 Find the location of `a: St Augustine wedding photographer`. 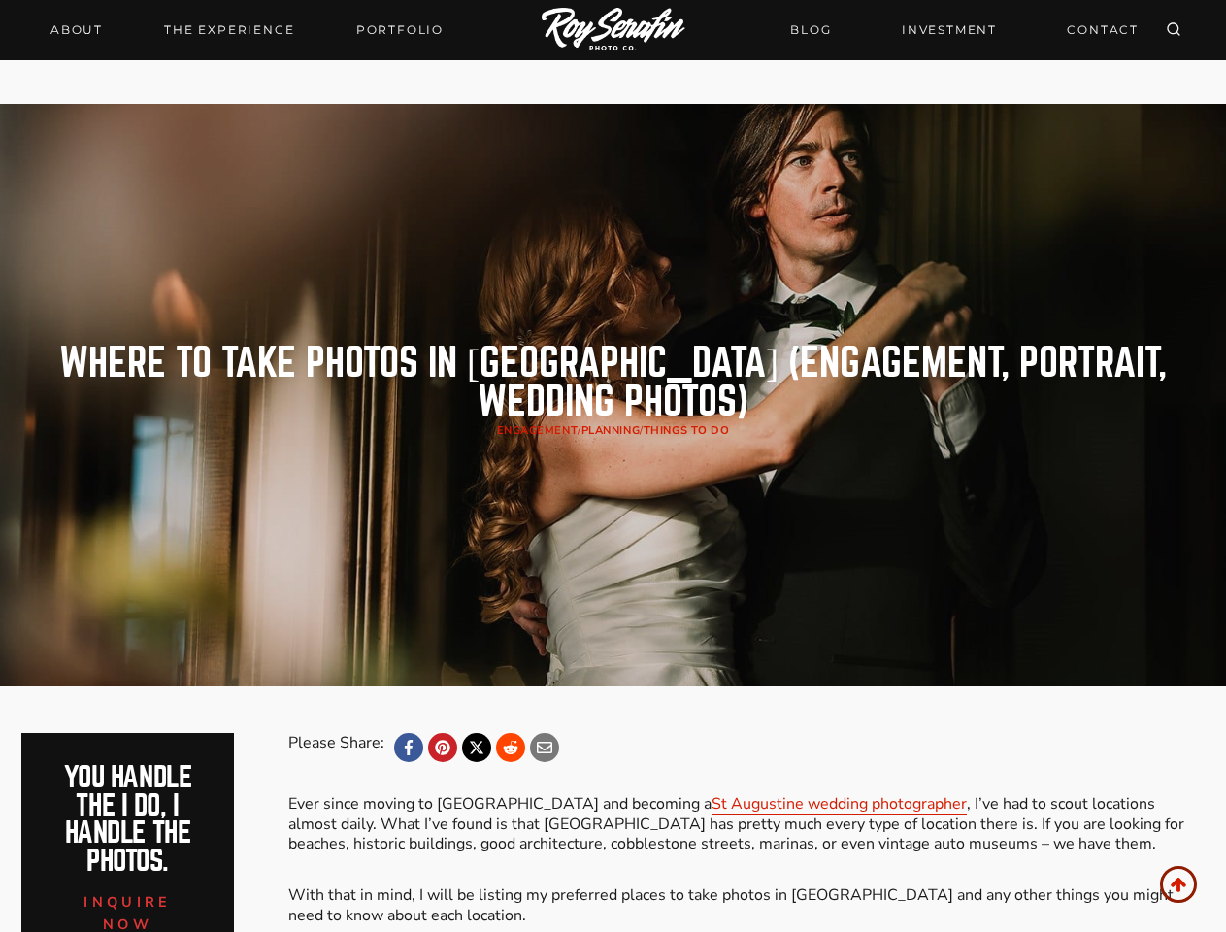

a: St Augustine wedding photographer is located at coordinates (839, 804).